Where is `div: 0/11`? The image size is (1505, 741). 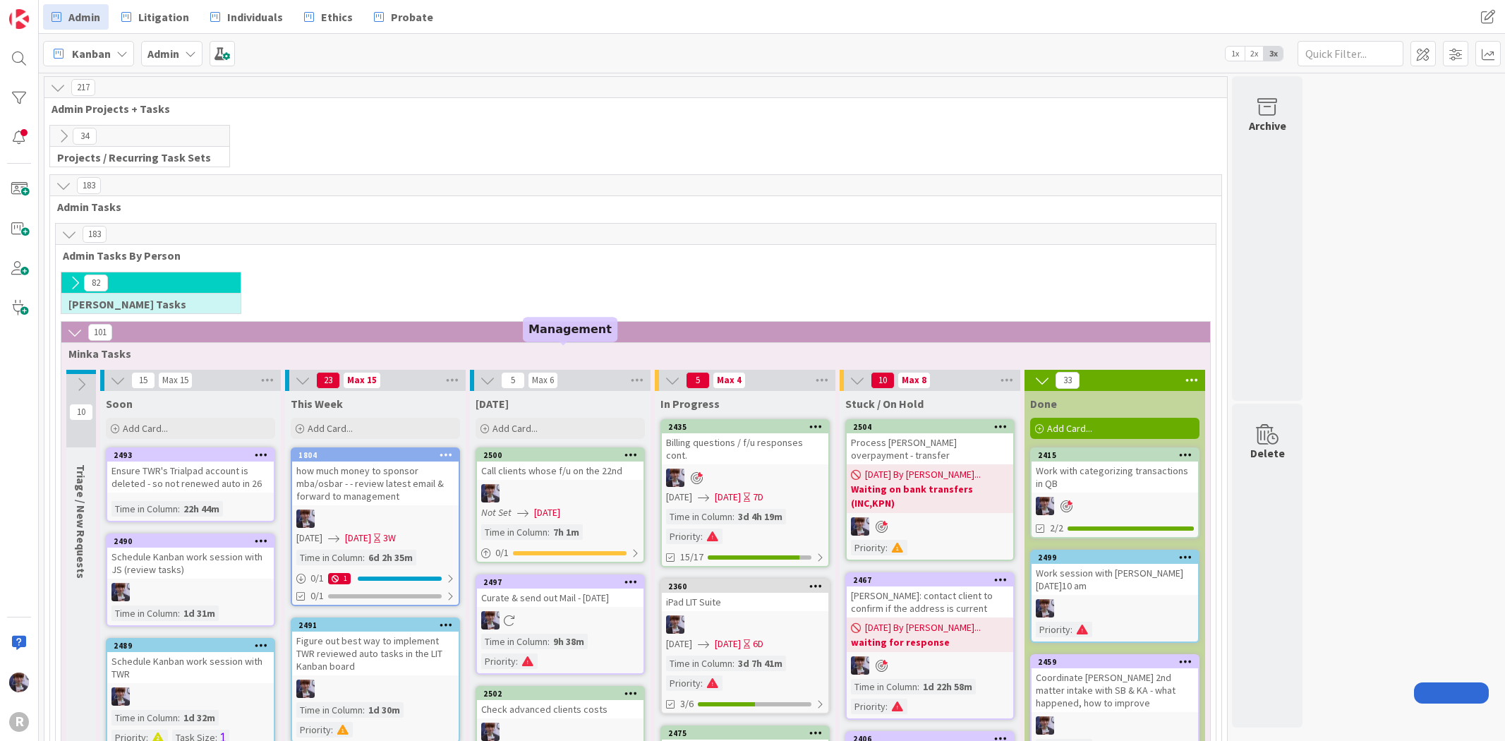 div: 0/11 is located at coordinates (375, 578).